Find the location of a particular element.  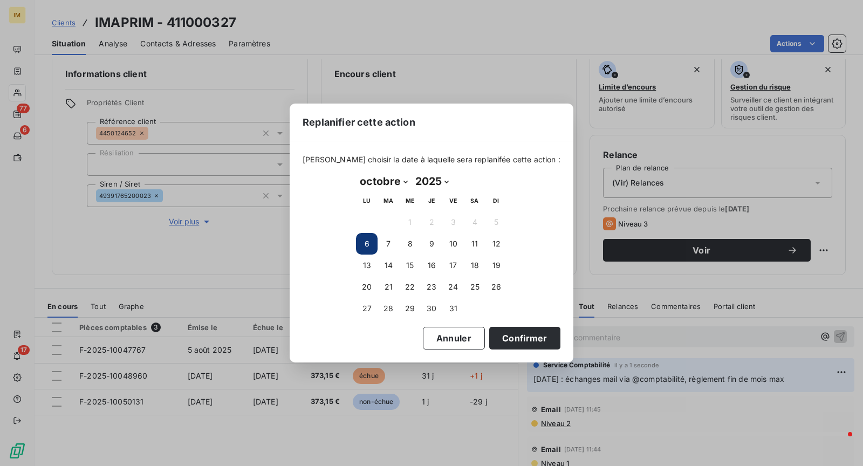

span: Replanifier cette action is located at coordinates (359, 122).